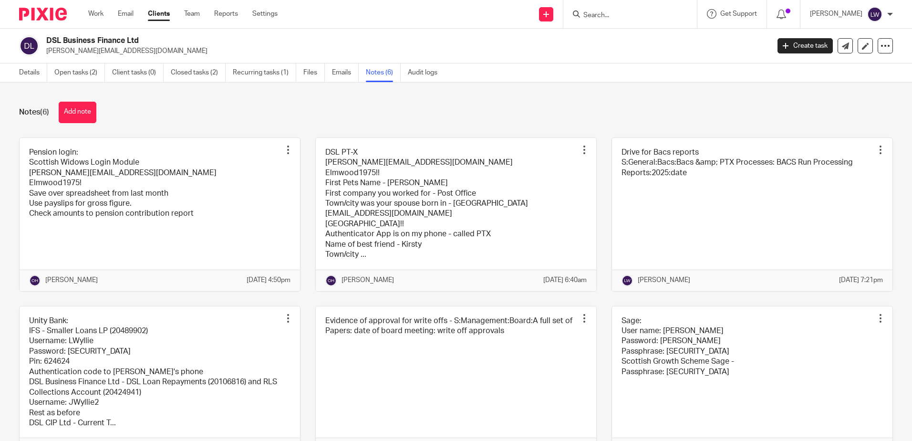 The image size is (912, 441). I want to click on a: Notes (6), so click(383, 73).